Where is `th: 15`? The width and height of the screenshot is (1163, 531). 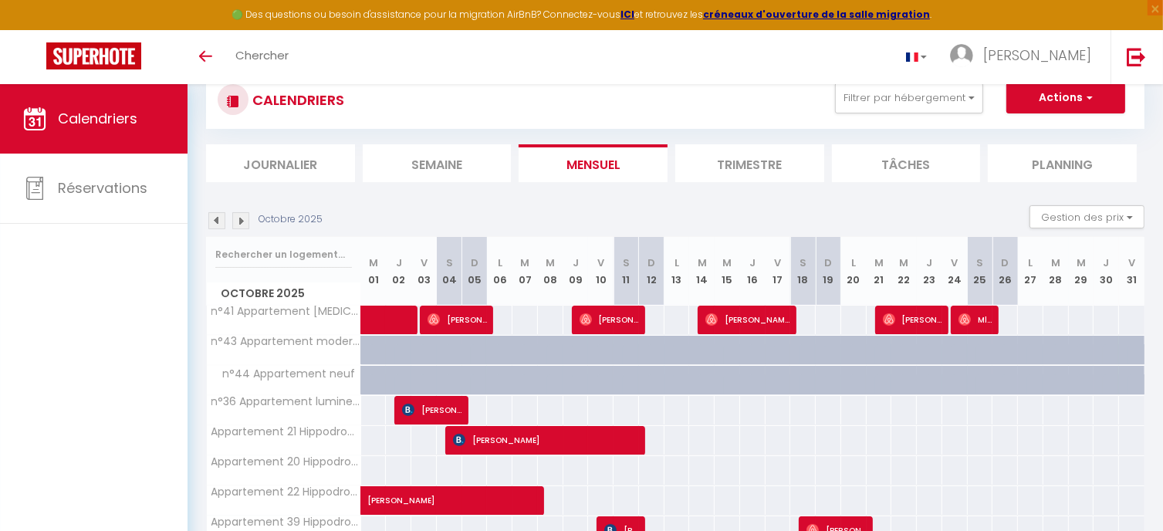
th: 15 is located at coordinates (727, 271).